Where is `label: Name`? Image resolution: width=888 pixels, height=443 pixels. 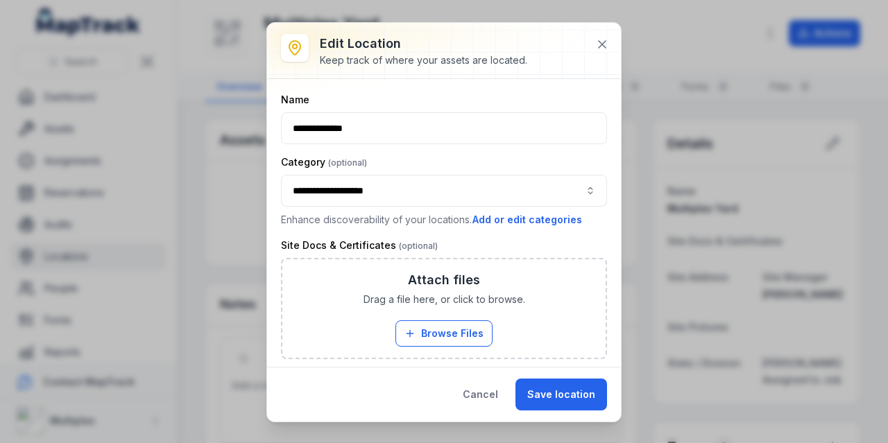 label: Name is located at coordinates (295, 100).